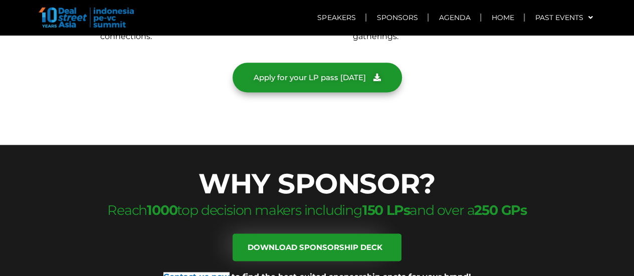 This screenshot has height=276, width=634. What do you see at coordinates (500, 210) in the screenshot?
I see `b: 250 GPs` at bounding box center [500, 210].